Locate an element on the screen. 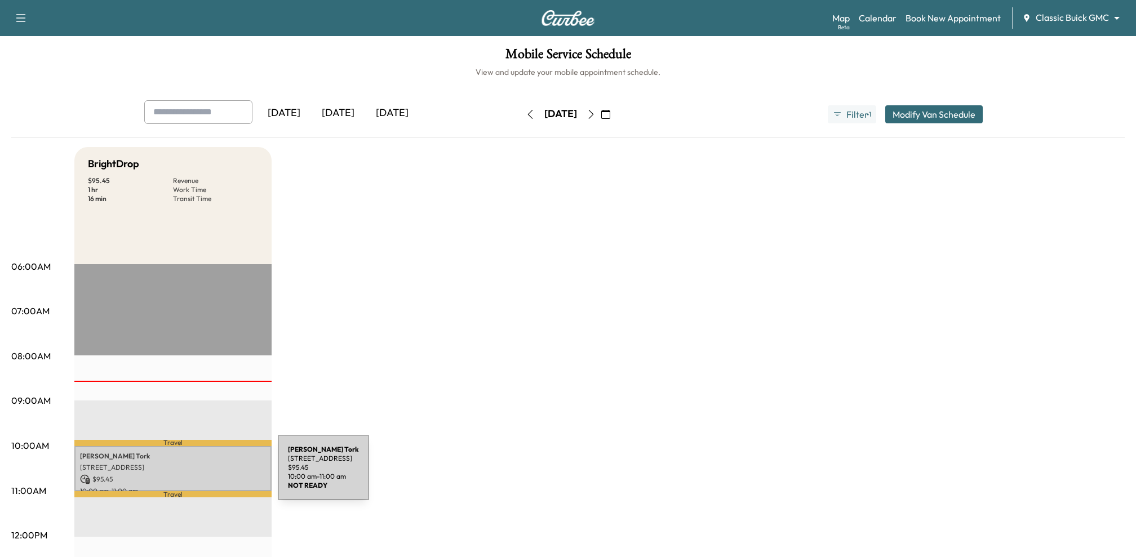  p: 06:00AM is located at coordinates (31, 266).